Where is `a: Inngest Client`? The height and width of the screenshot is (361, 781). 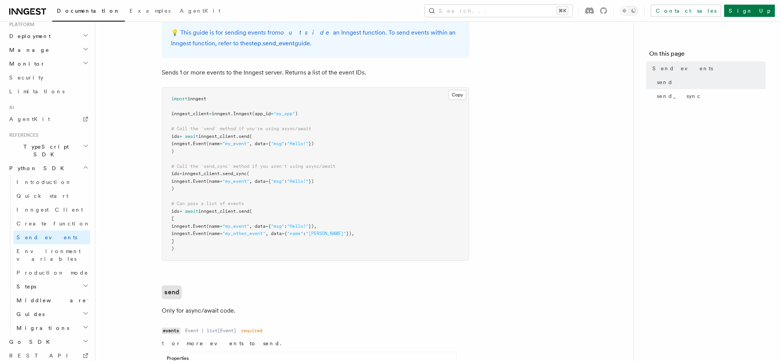
a: Inngest Client is located at coordinates (52, 210).